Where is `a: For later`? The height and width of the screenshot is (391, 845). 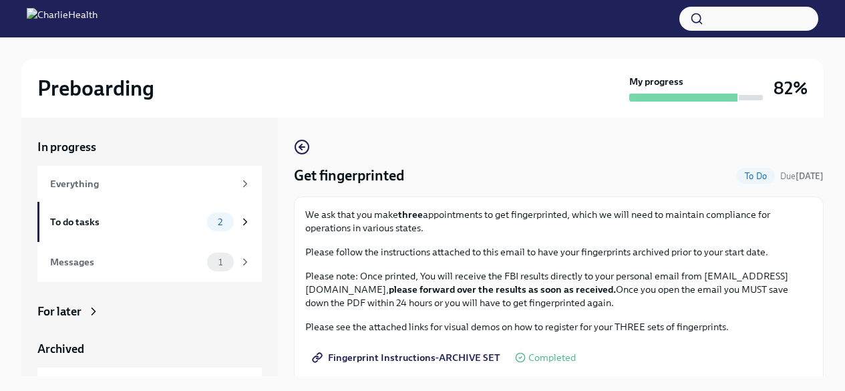 a: For later is located at coordinates (150, 311).